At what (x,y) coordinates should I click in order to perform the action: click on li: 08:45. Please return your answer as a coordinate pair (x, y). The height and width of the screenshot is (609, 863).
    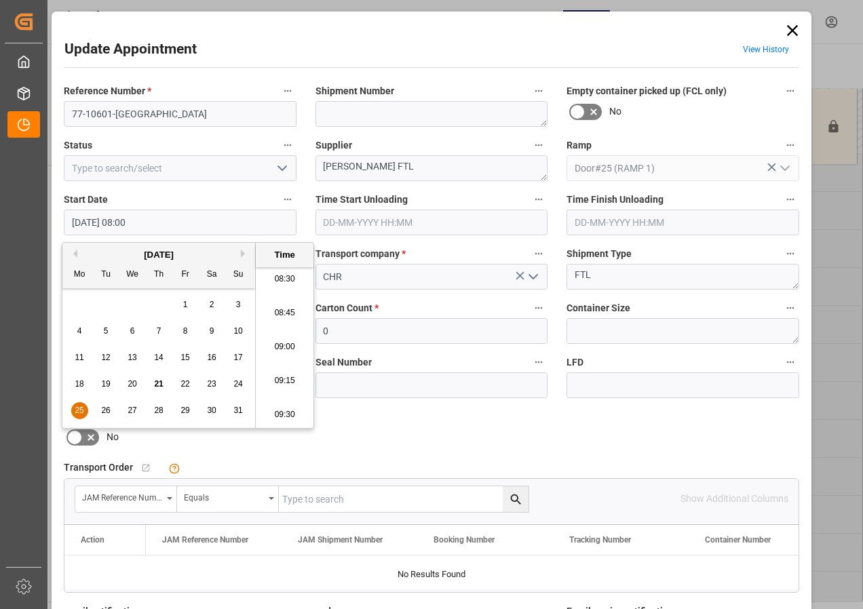
    Looking at the image, I should click on (284, 313).